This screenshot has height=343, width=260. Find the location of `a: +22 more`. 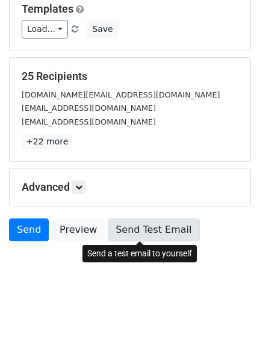

a: +22 more is located at coordinates (47, 141).